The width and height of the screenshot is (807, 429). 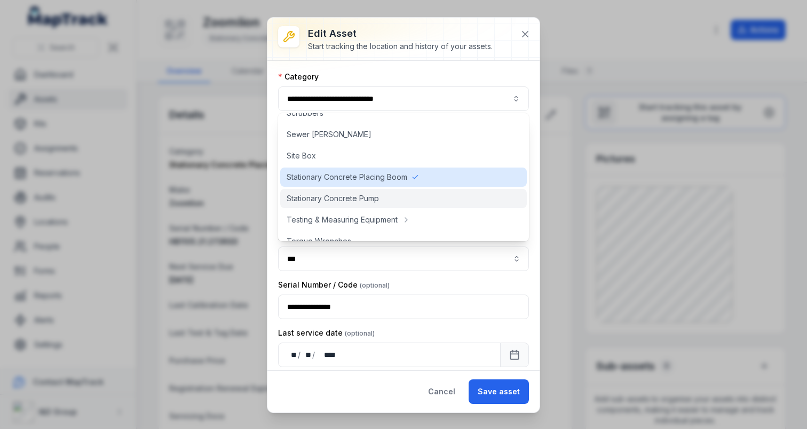 I want to click on span: Site Box, so click(x=301, y=156).